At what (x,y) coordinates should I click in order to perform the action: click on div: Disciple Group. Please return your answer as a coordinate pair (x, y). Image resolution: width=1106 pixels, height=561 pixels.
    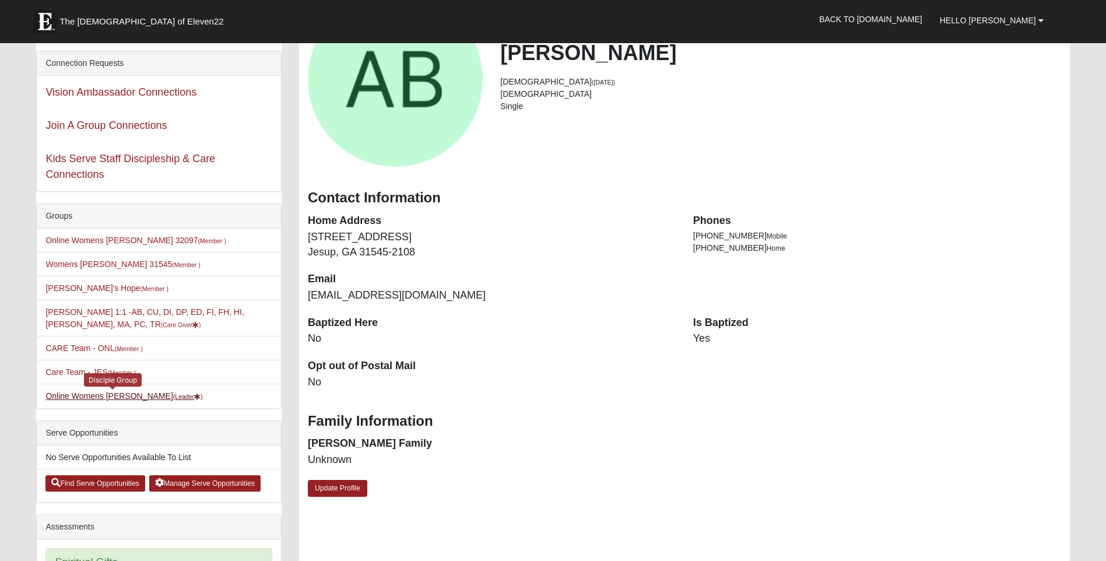
    Looking at the image, I should click on (112, 379).